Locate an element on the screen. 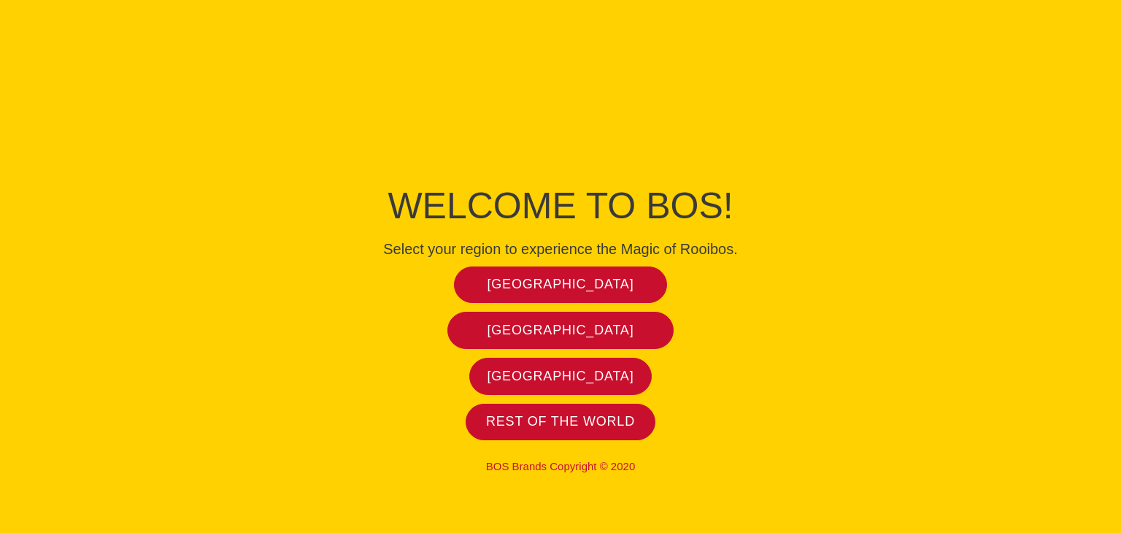  p: BOS Brands Copyright © 2020 is located at coordinates (561, 466).